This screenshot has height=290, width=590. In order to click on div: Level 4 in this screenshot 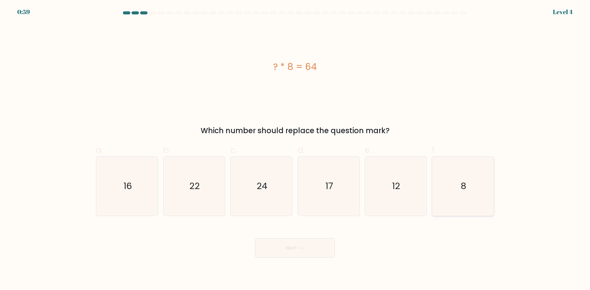, I will do `click(562, 12)`.